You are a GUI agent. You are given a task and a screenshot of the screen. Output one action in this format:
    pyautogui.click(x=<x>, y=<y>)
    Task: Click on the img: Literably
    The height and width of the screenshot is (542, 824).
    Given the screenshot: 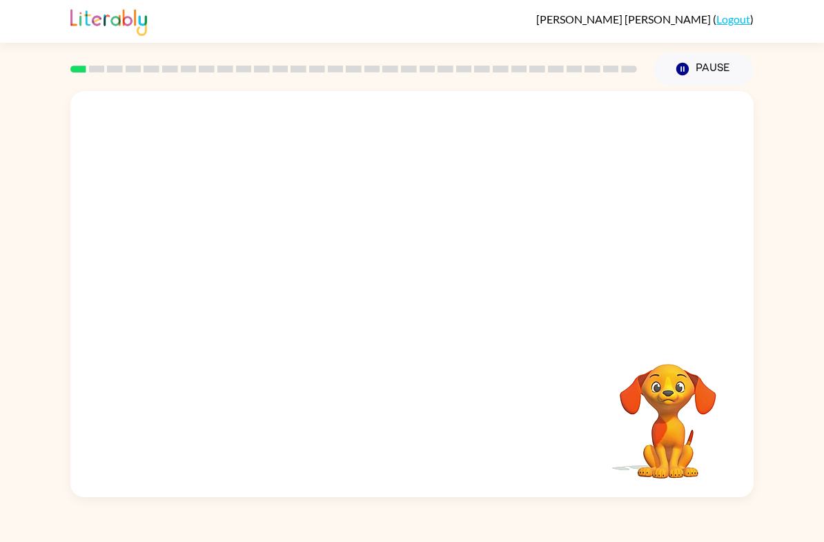 What is the action you would take?
    pyautogui.click(x=108, y=21)
    